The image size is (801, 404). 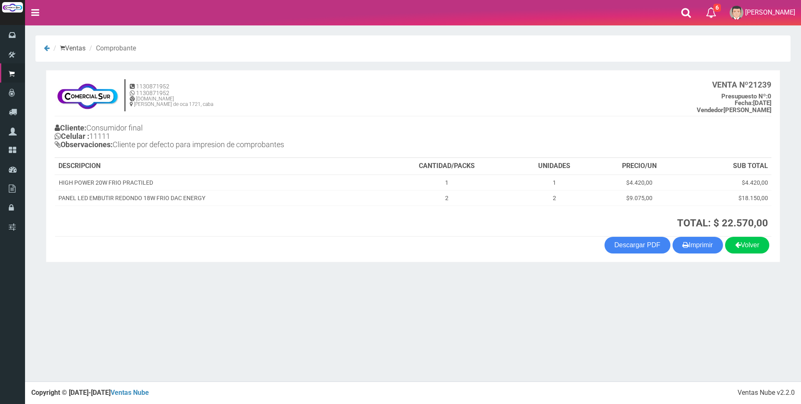 I want to click on th: PRECIO/UN, so click(x=639, y=166).